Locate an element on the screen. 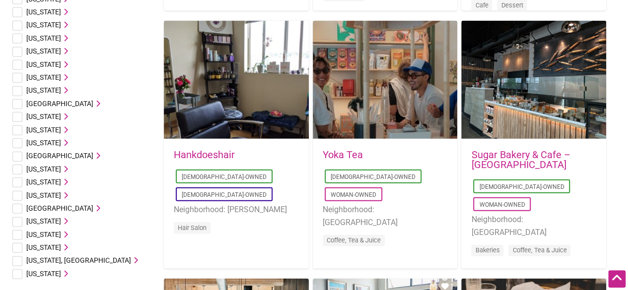 Image resolution: width=628 pixels, height=290 pixels. a: Dessert is located at coordinates (512, 5).